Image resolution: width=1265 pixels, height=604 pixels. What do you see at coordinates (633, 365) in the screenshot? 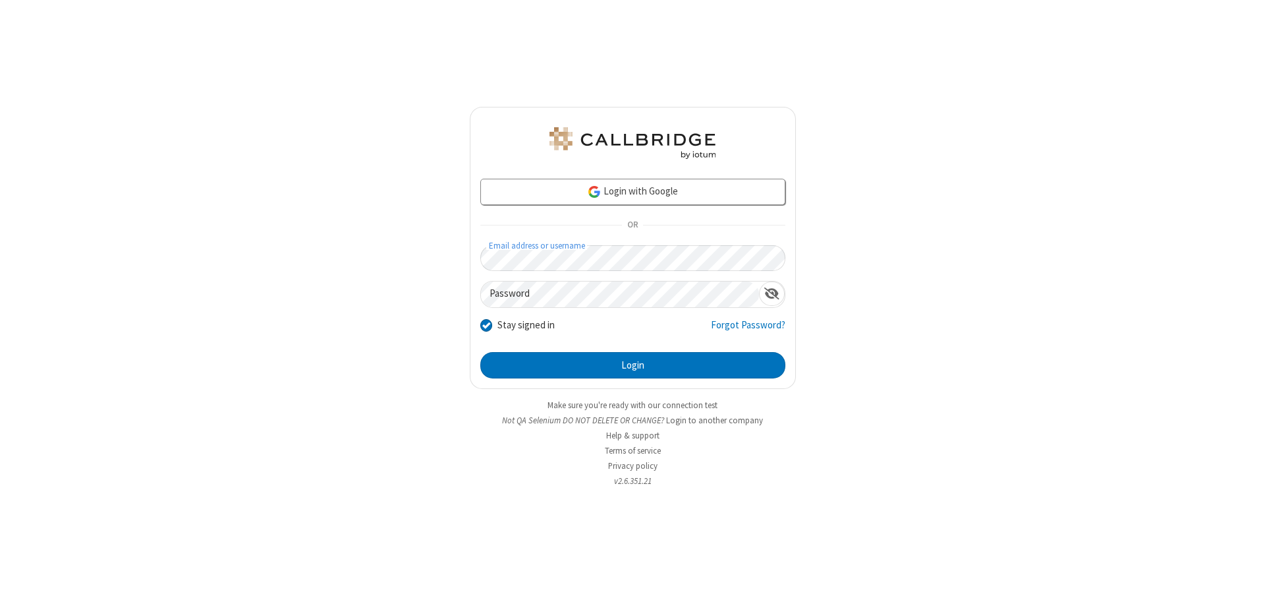
I see `button: Login` at bounding box center [633, 365].